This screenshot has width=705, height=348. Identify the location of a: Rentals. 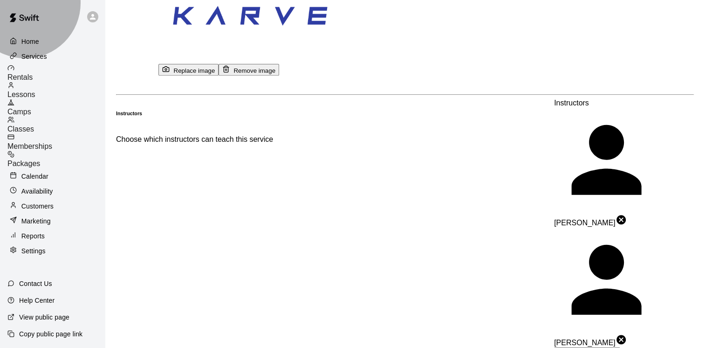
(56, 73).